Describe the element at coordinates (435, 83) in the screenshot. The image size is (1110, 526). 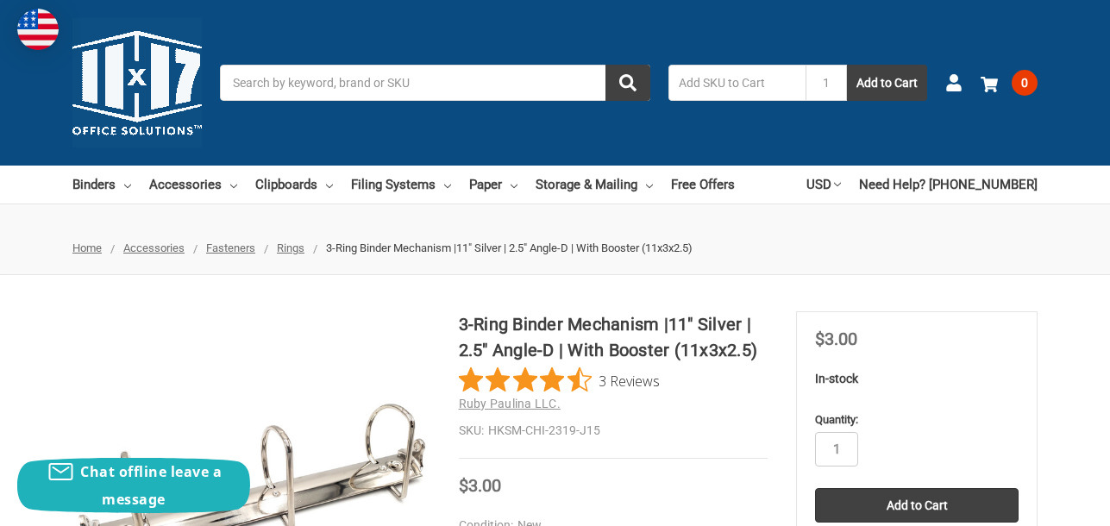
I see `input: Search by keyword, brand or SKU` at that location.